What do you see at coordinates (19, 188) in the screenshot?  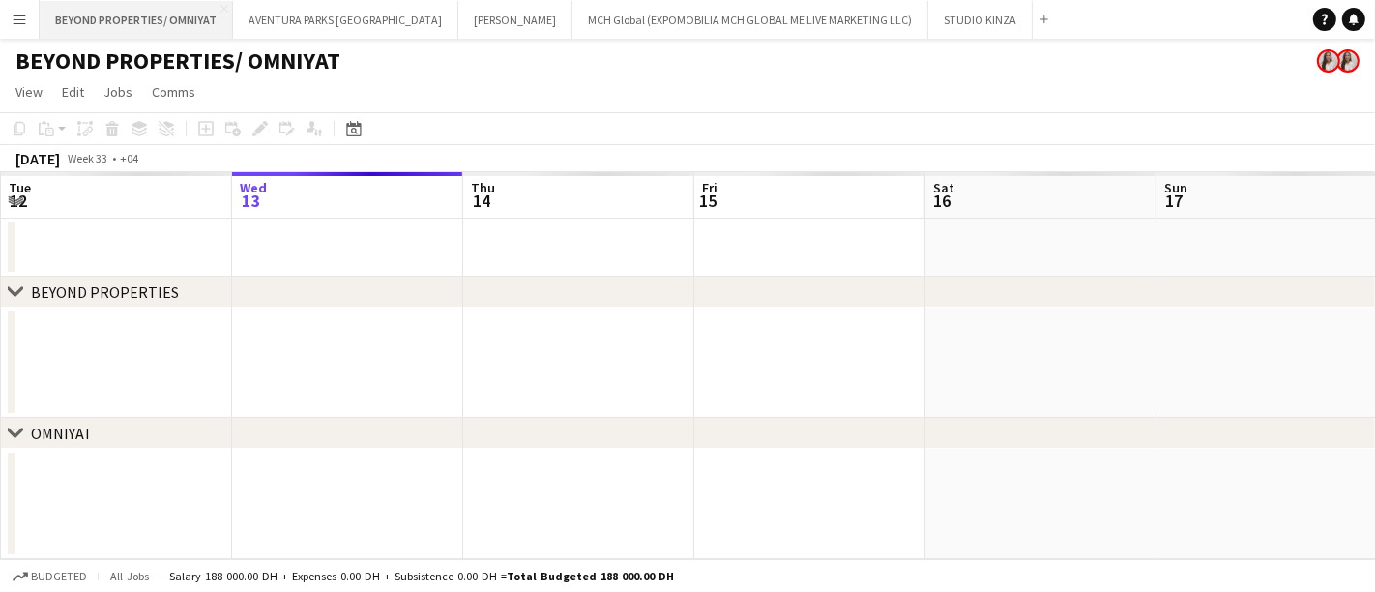 I see `span: Tue` at bounding box center [19, 188].